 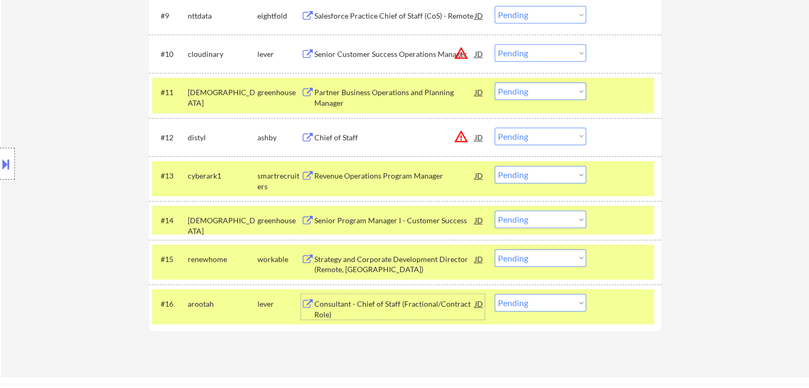 What do you see at coordinates (395, 97) in the screenshot?
I see `div: Partner Business Operations and Planning Manager` at bounding box center [395, 97].